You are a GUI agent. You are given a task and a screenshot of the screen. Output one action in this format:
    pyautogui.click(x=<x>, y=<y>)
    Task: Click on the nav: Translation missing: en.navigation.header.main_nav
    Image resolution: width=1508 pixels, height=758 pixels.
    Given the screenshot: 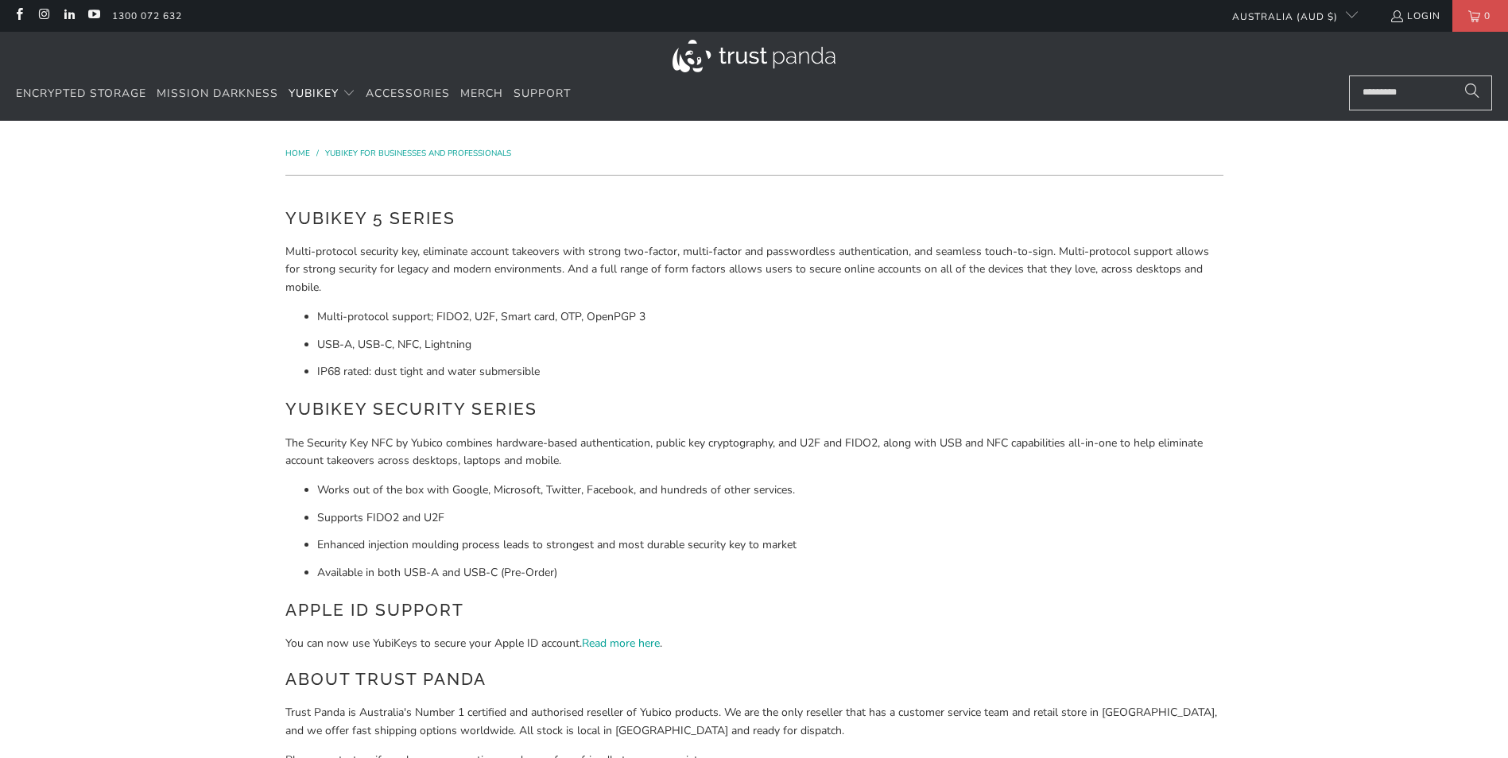 What is the action you would take?
    pyautogui.click(x=293, y=94)
    